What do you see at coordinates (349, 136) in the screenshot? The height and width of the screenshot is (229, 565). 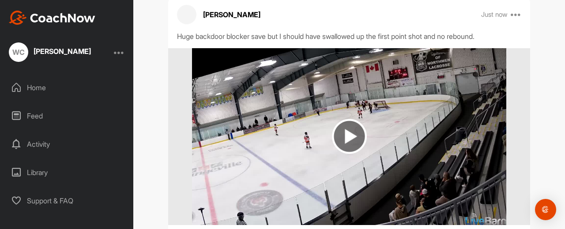 I see `img: media` at bounding box center [349, 136].